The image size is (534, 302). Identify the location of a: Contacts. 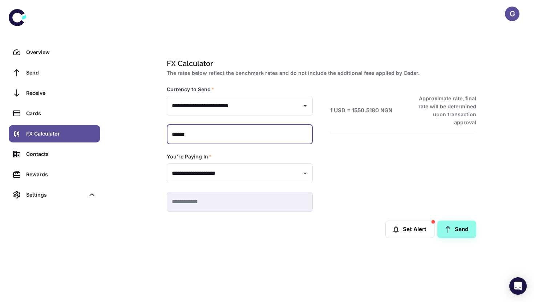
(54, 154).